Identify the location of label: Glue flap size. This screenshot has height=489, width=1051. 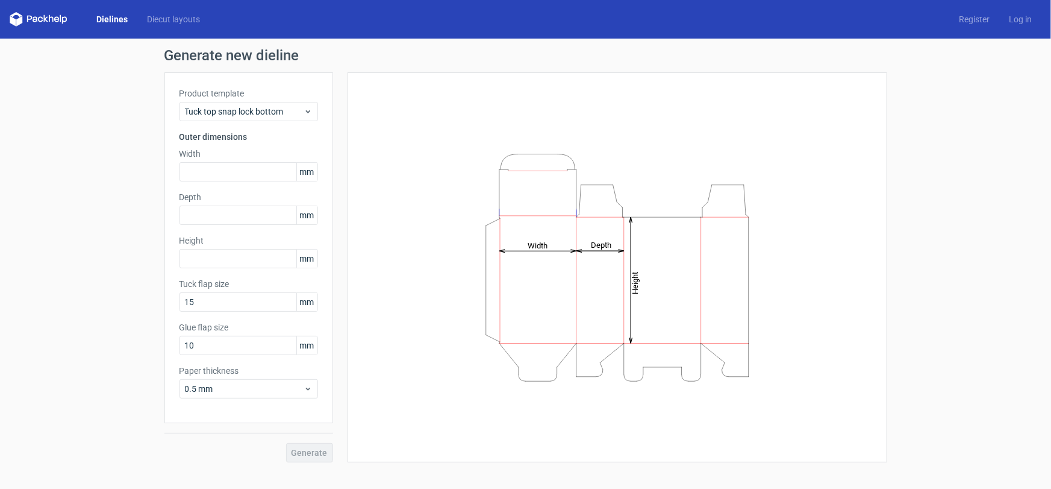
(249, 327).